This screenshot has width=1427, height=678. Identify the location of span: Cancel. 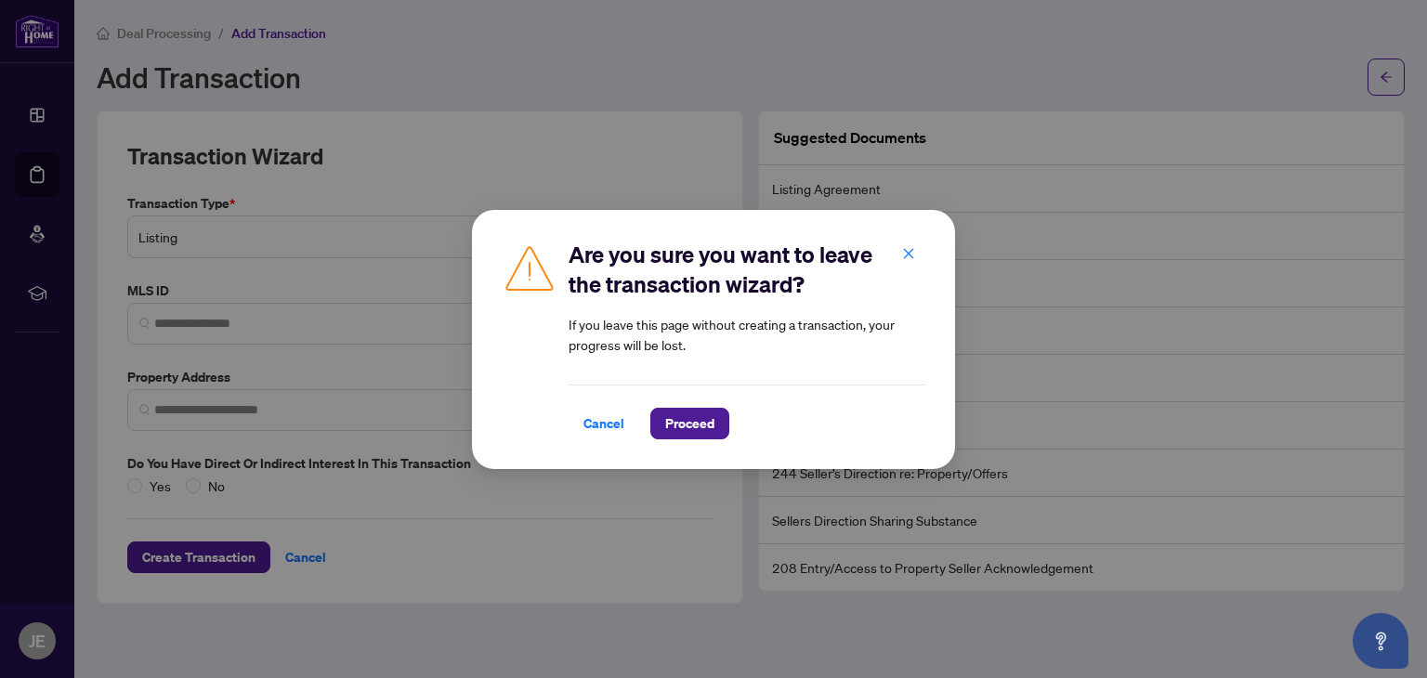
(604, 424).